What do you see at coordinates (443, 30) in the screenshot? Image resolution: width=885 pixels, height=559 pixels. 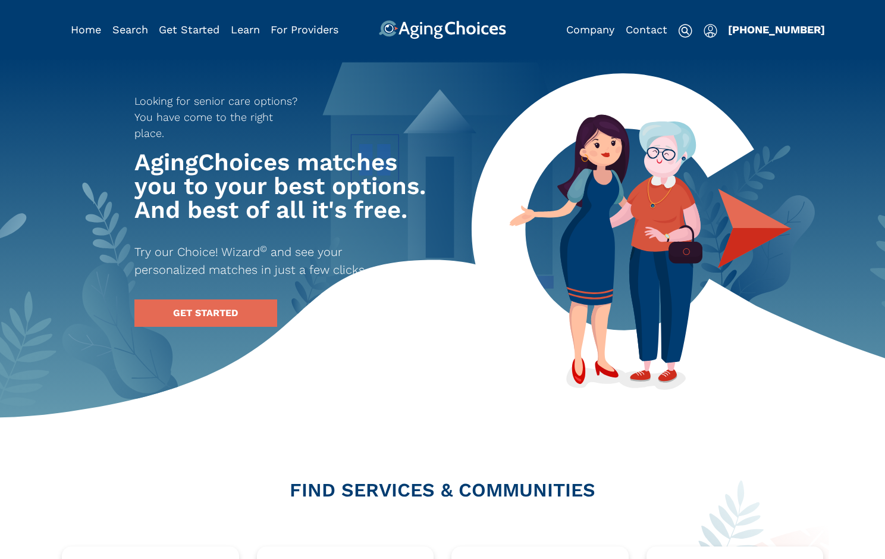 I see `img: AgingChoices` at bounding box center [443, 30].